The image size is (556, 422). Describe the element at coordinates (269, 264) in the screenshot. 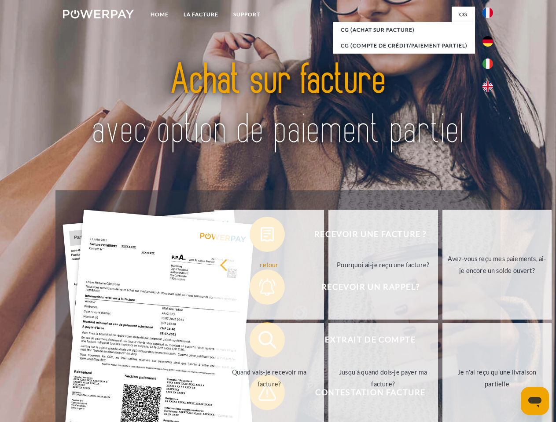

I see `div: retour` at that location.